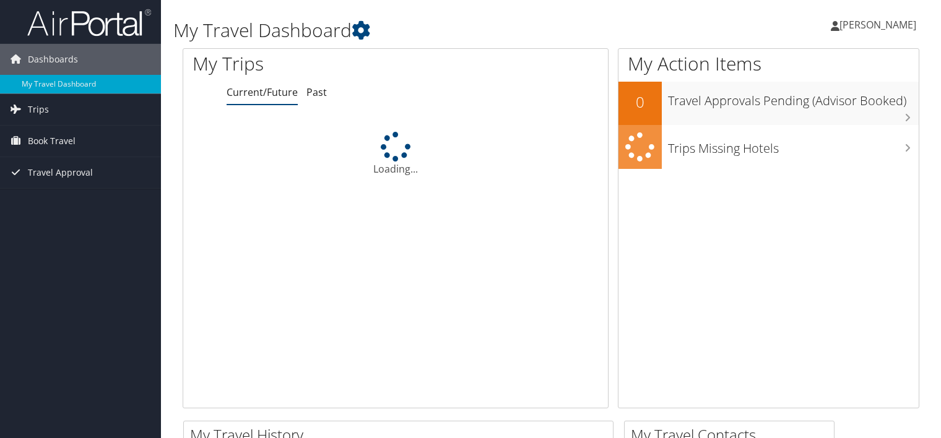 The image size is (941, 438). Describe the element at coordinates (793, 98) in the screenshot. I see `h3: Travel Approvals Pending (Advisor Booked)` at that location.